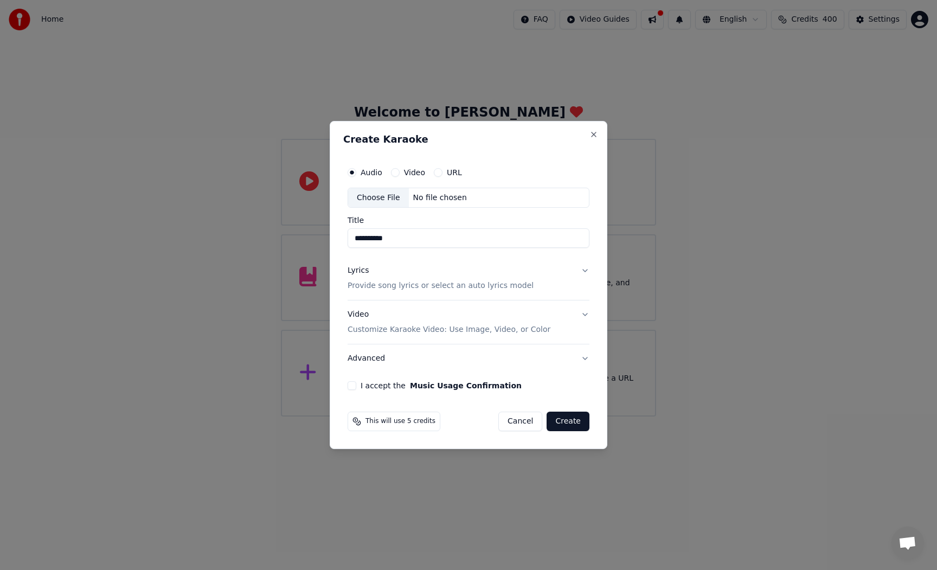 The height and width of the screenshot is (570, 937). I want to click on button: Advanced, so click(469, 358).